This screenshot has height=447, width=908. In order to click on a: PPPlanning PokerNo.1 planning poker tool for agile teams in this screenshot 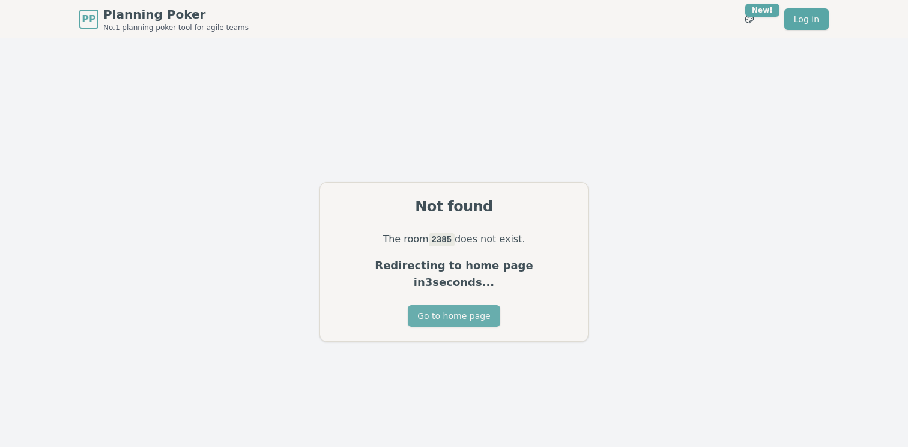, I will do `click(164, 19)`.